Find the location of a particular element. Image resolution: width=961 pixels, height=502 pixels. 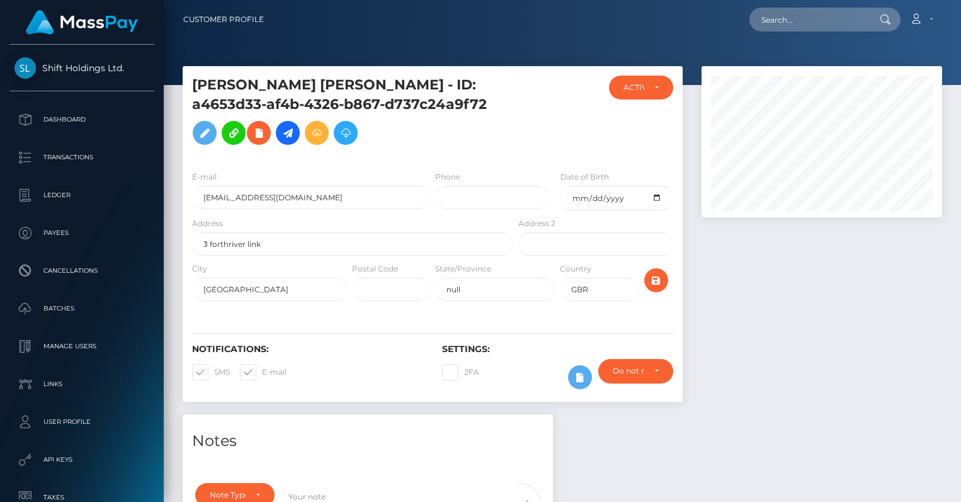

label: Postal Code is located at coordinates (375, 269).